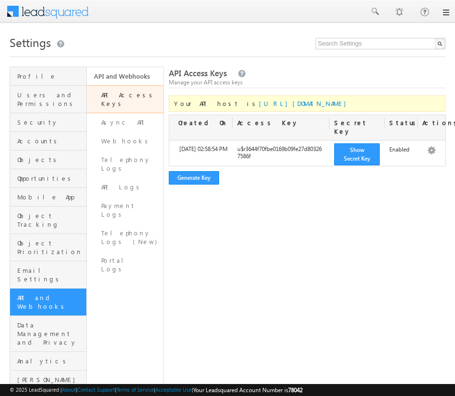 This screenshot has width=455, height=396. Describe the element at coordinates (135, 389) in the screenshot. I see `a: Terms of Service` at that location.